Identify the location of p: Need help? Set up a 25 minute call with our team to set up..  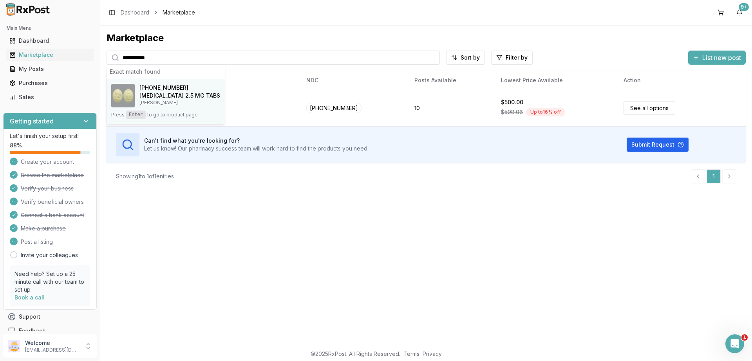
(50, 282).